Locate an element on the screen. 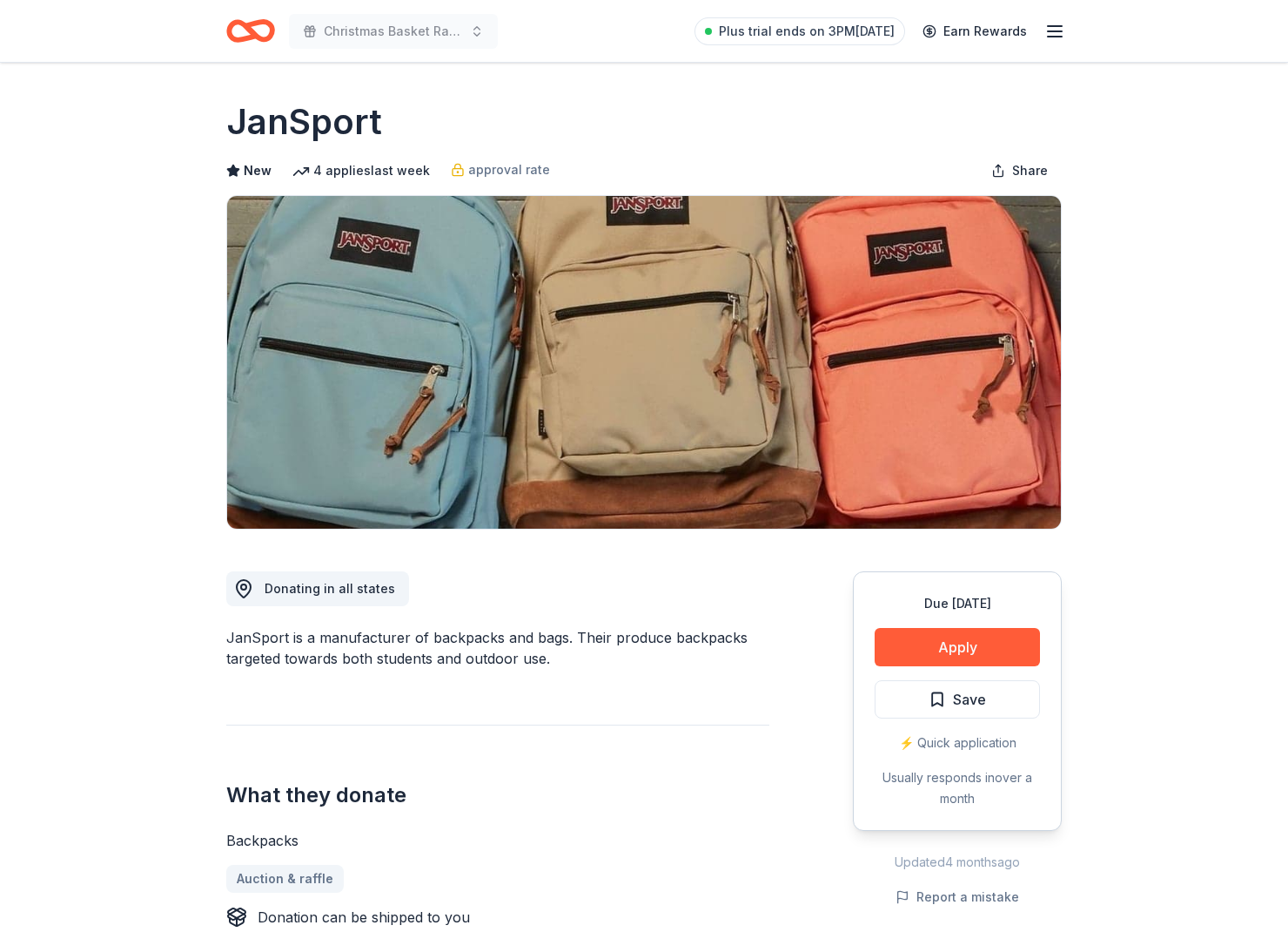  span: approval rate is located at coordinates (509, 170).